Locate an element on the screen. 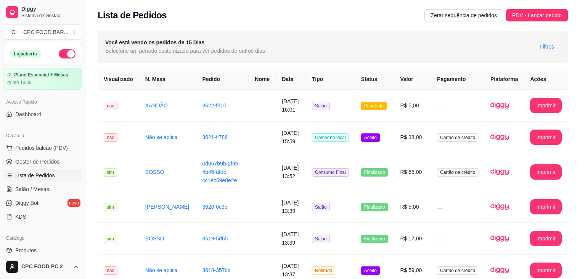  span: Produtos is located at coordinates (26, 250).